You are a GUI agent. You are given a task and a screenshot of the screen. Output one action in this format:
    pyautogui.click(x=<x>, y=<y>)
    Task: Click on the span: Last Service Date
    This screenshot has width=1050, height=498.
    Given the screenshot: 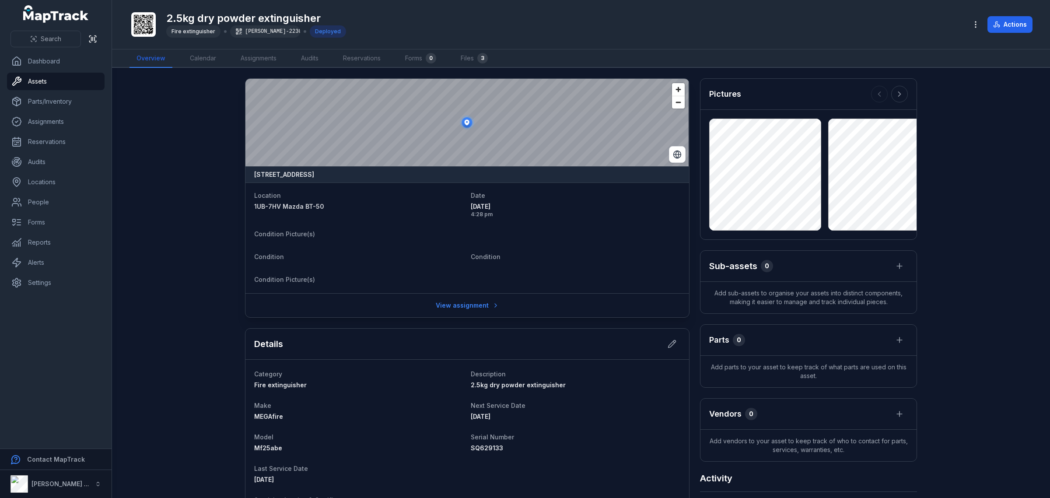 What is the action you would take?
    pyautogui.click(x=281, y=468)
    